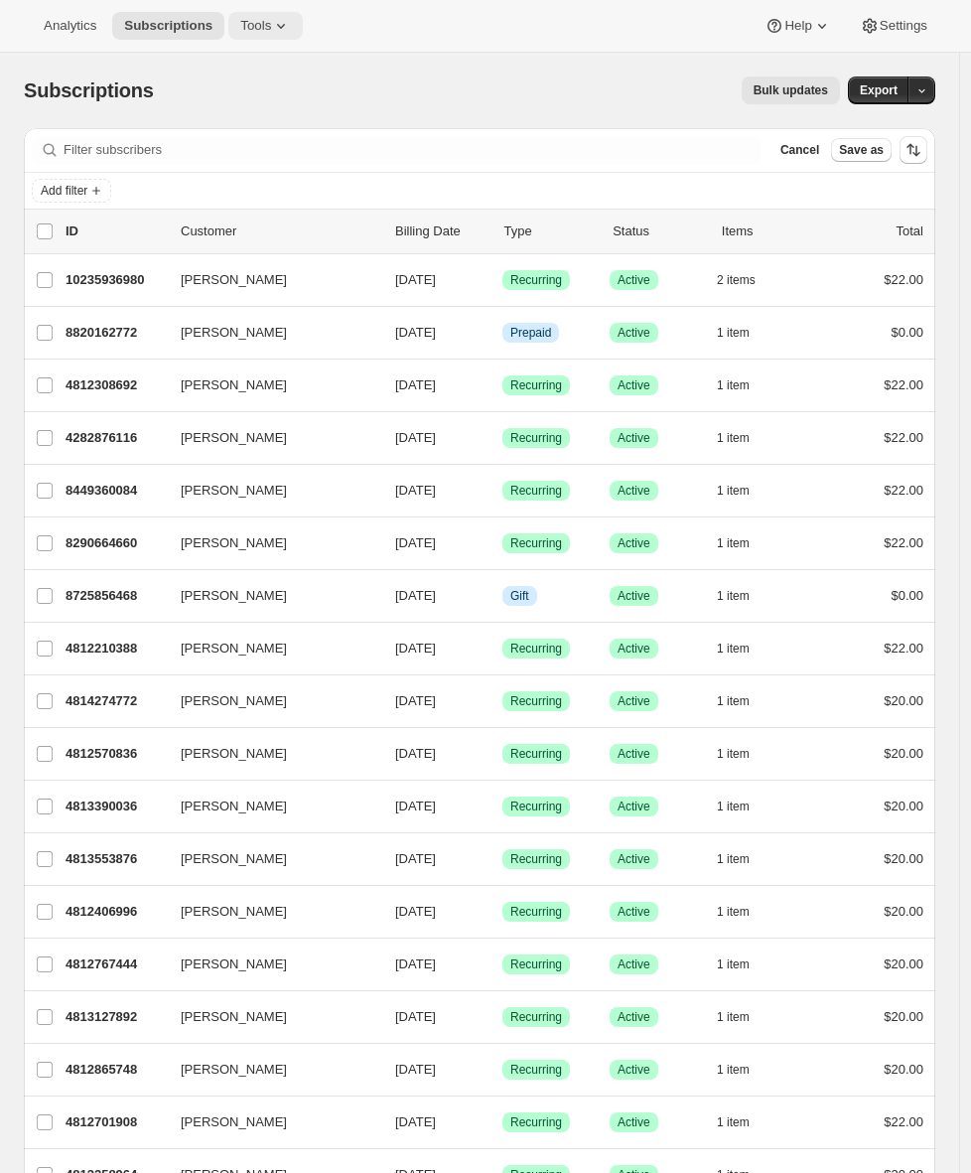  What do you see at coordinates (798, 26) in the screenshot?
I see `button: Help` at bounding box center [798, 26].